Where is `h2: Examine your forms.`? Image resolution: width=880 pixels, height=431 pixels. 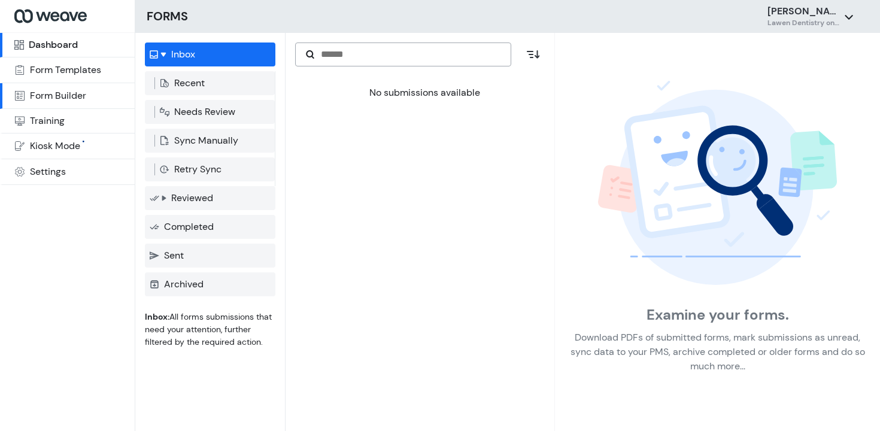
h2: Examine your forms. is located at coordinates (718, 315).